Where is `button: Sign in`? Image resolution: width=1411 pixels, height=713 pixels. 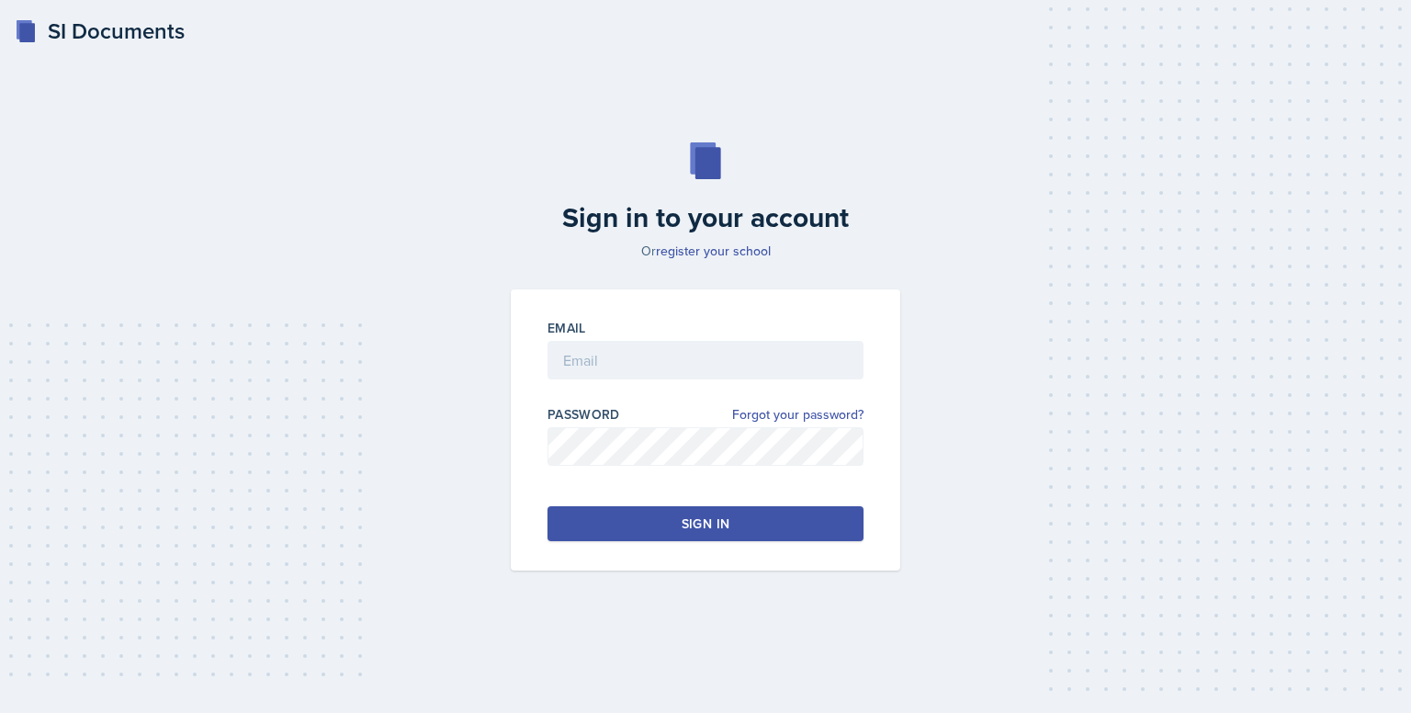
button: Sign in is located at coordinates (705, 523).